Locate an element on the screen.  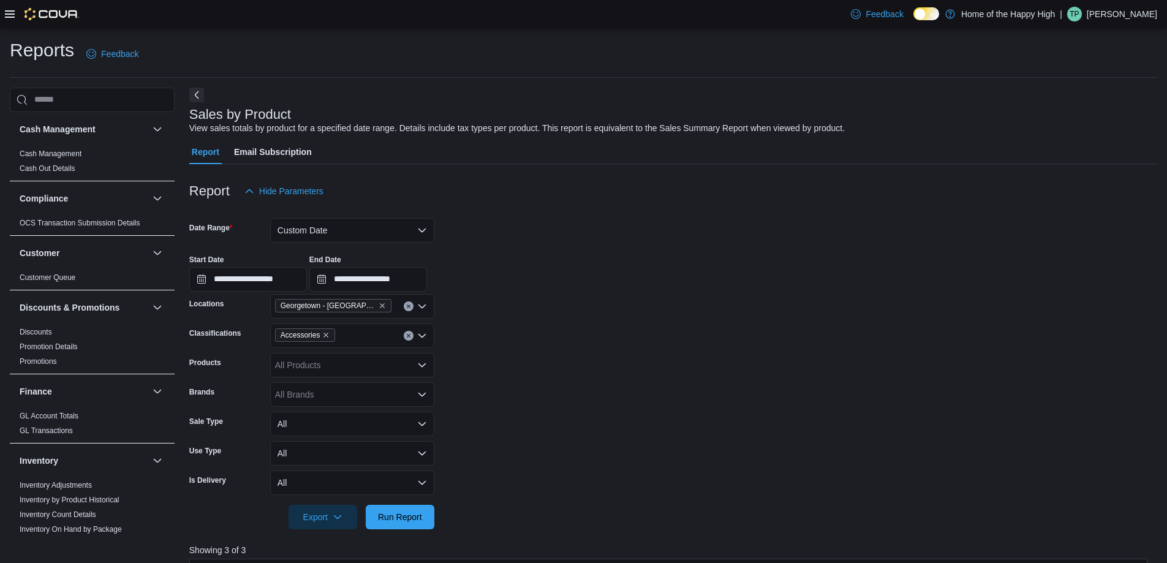
span: OCS Transaction Submission Details is located at coordinates (80, 223).